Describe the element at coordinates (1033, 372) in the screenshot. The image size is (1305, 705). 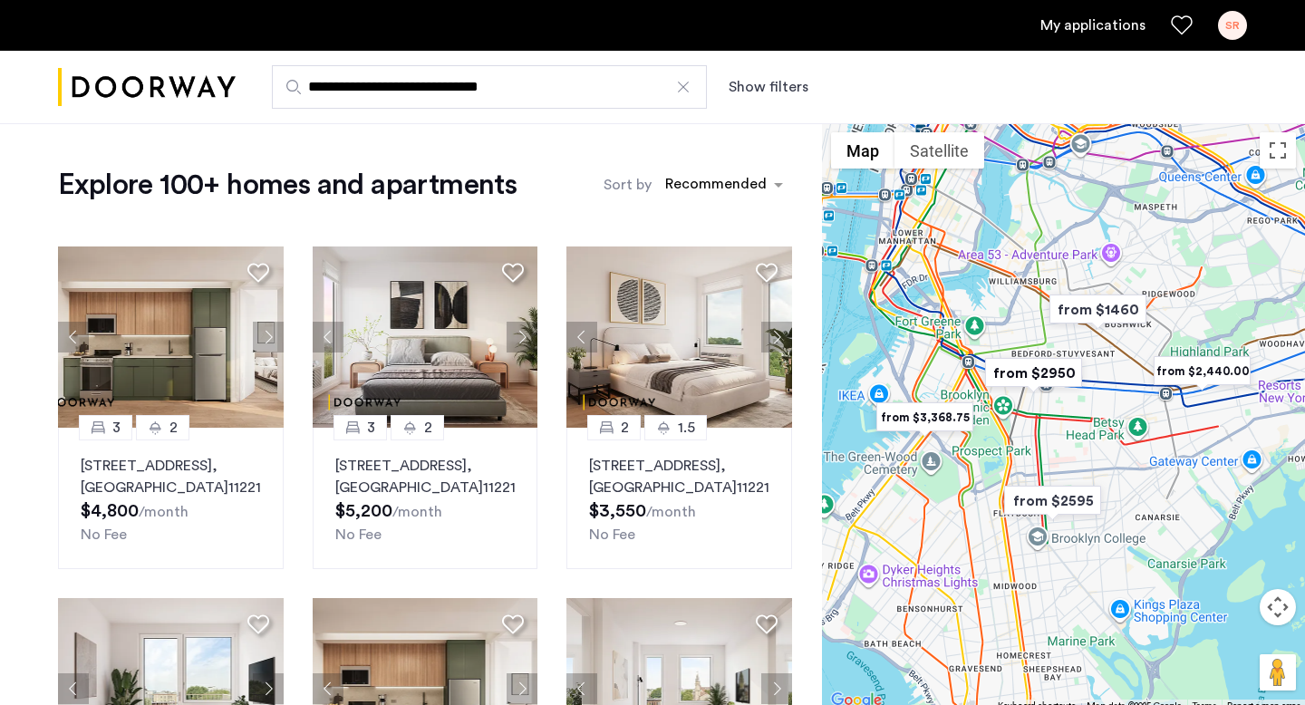
I see `div: from $2950` at that location.